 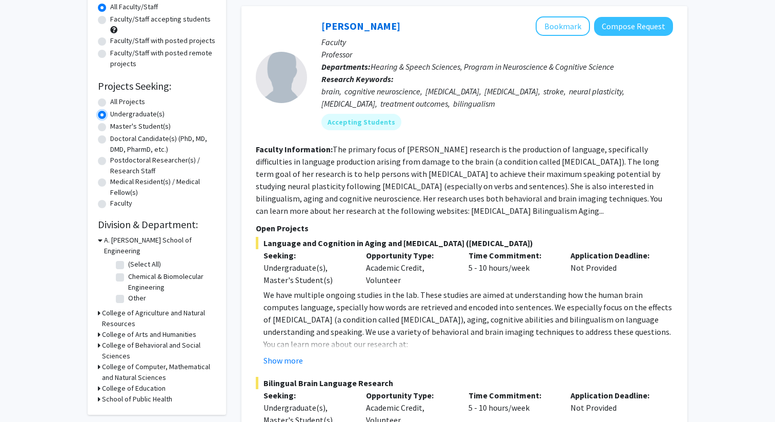 I want to click on b: Faculty Information:, so click(x=294, y=149).